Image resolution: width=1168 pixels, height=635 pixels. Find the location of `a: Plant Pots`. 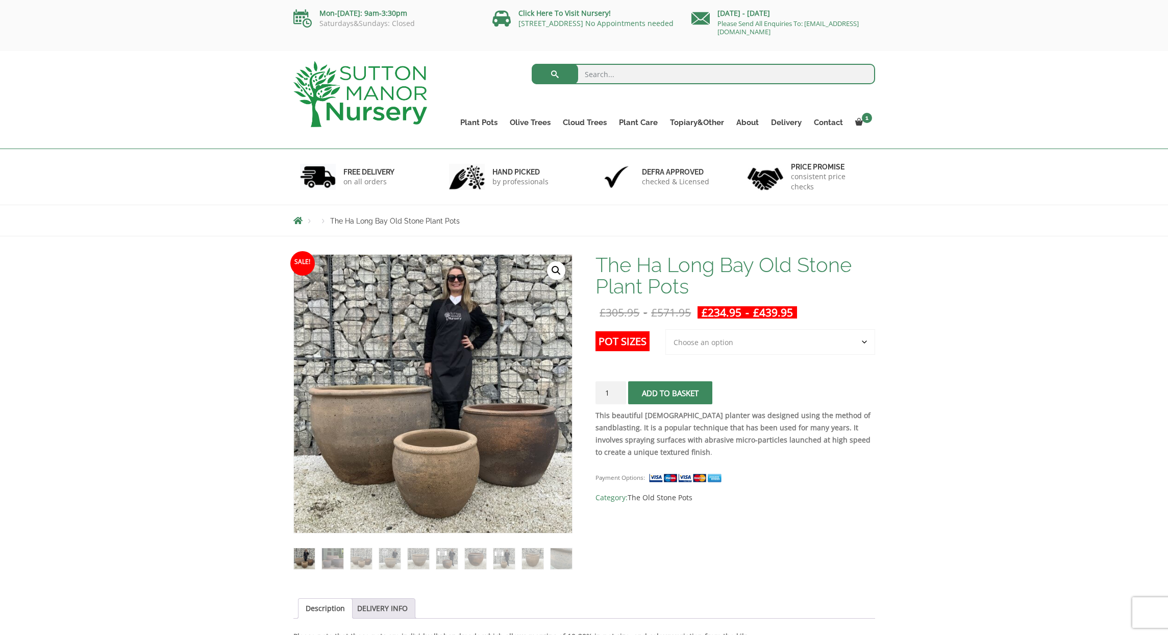

a: Plant Pots is located at coordinates (479, 122).